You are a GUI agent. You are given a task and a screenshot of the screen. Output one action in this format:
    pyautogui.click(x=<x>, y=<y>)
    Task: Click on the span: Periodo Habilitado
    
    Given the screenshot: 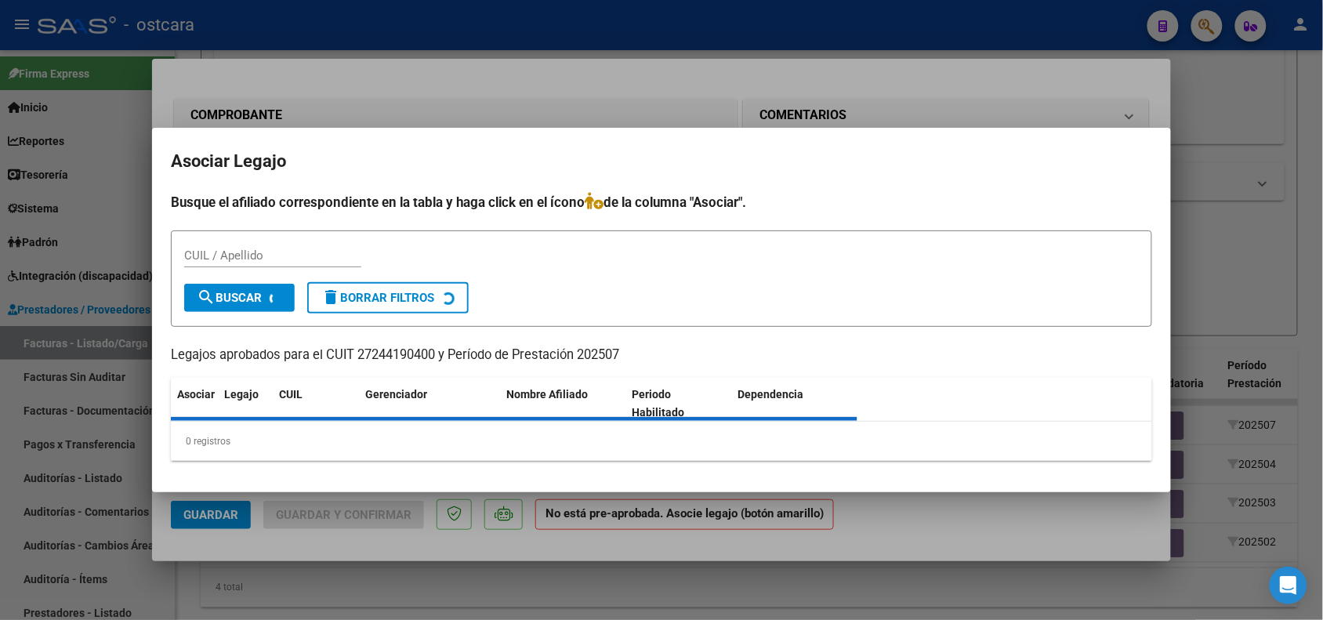 What is the action you would take?
    pyautogui.click(x=658, y=403)
    